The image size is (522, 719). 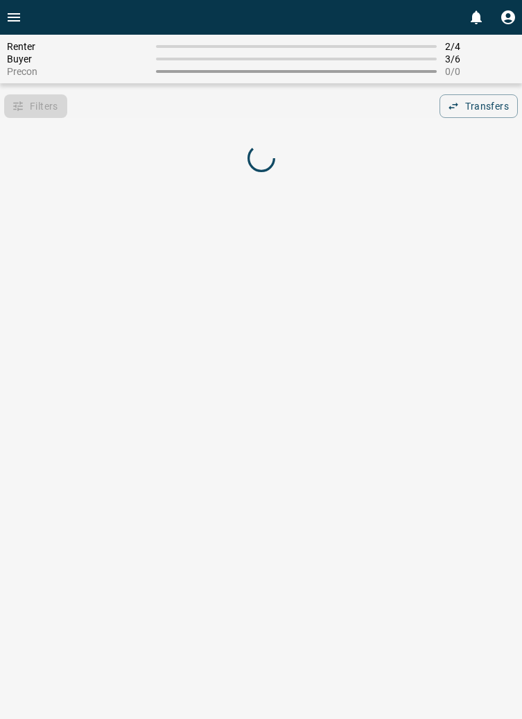 What do you see at coordinates (480, 71) in the screenshot?
I see `span: 0 / 0` at bounding box center [480, 71].